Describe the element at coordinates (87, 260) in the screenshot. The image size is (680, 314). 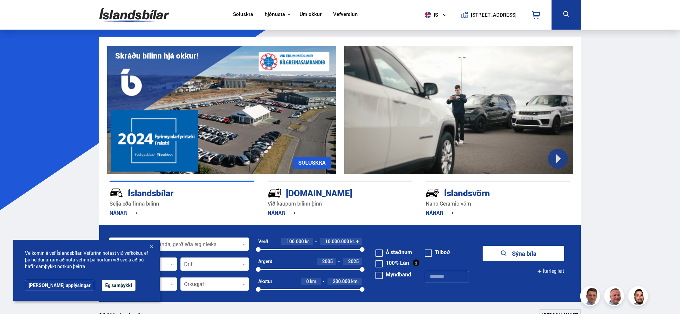
I see `span: Velkomin á vef Íslandsbílar. Vefurinn notast við vefkökur, ef þú heldur áfram að nota vefinn þá h...` at that location.